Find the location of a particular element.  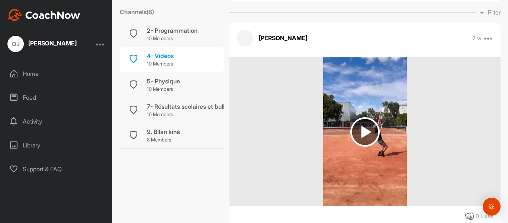

div: 4- Vidéos is located at coordinates (160, 56).